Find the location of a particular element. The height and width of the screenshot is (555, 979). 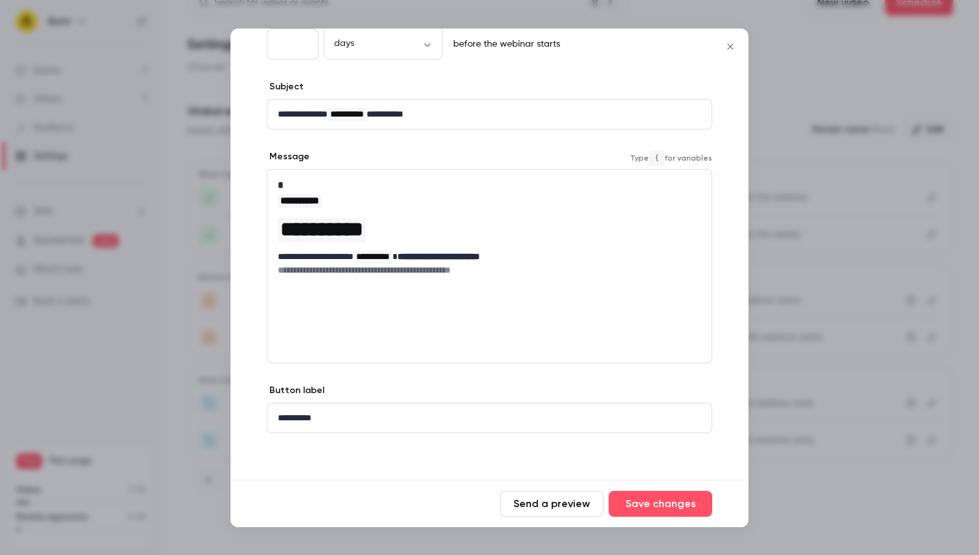

p: before the webinar starts is located at coordinates (504, 44).